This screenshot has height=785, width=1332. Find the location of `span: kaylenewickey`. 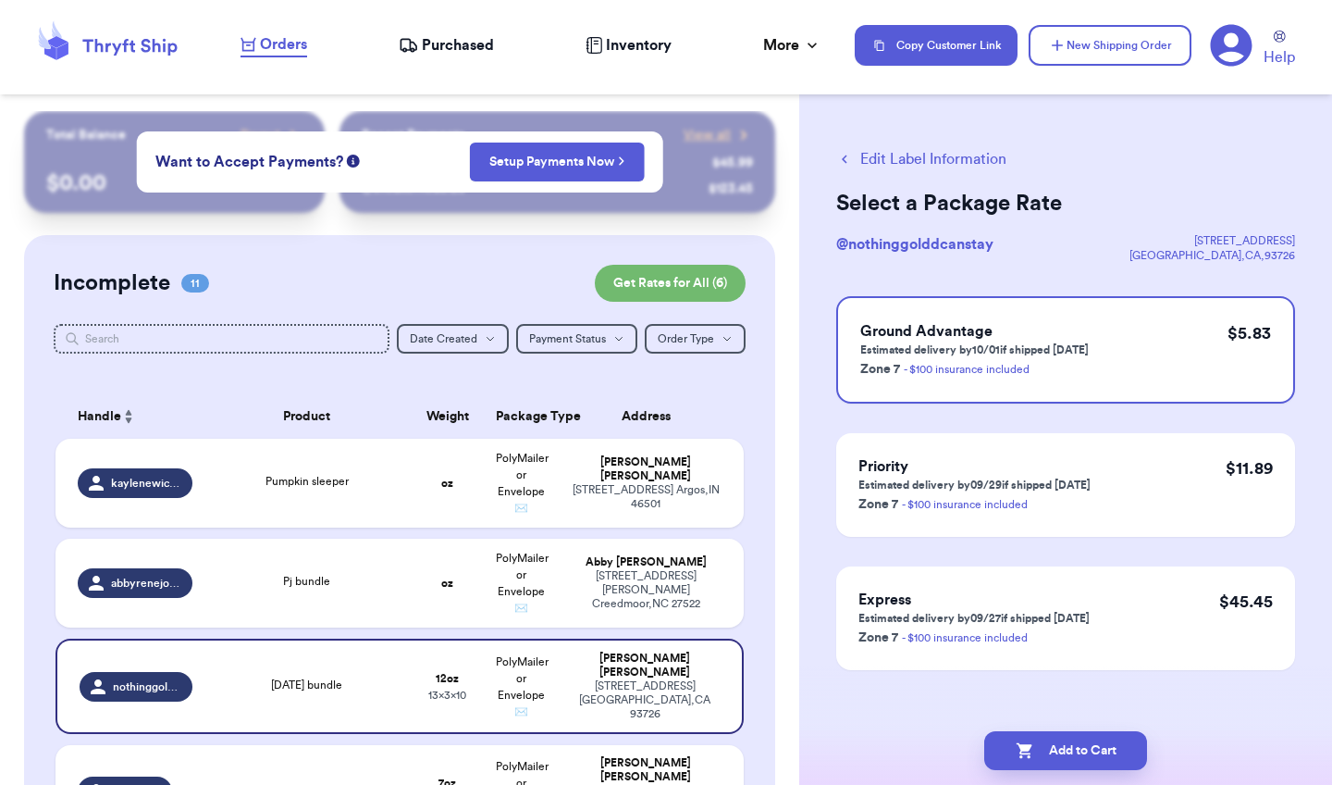

span: kaylenewickey is located at coordinates (146, 483).